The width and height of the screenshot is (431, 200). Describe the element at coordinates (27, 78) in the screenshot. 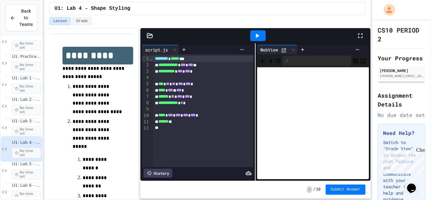

I see `span: U1: Lab 1 - fill()` at that location.